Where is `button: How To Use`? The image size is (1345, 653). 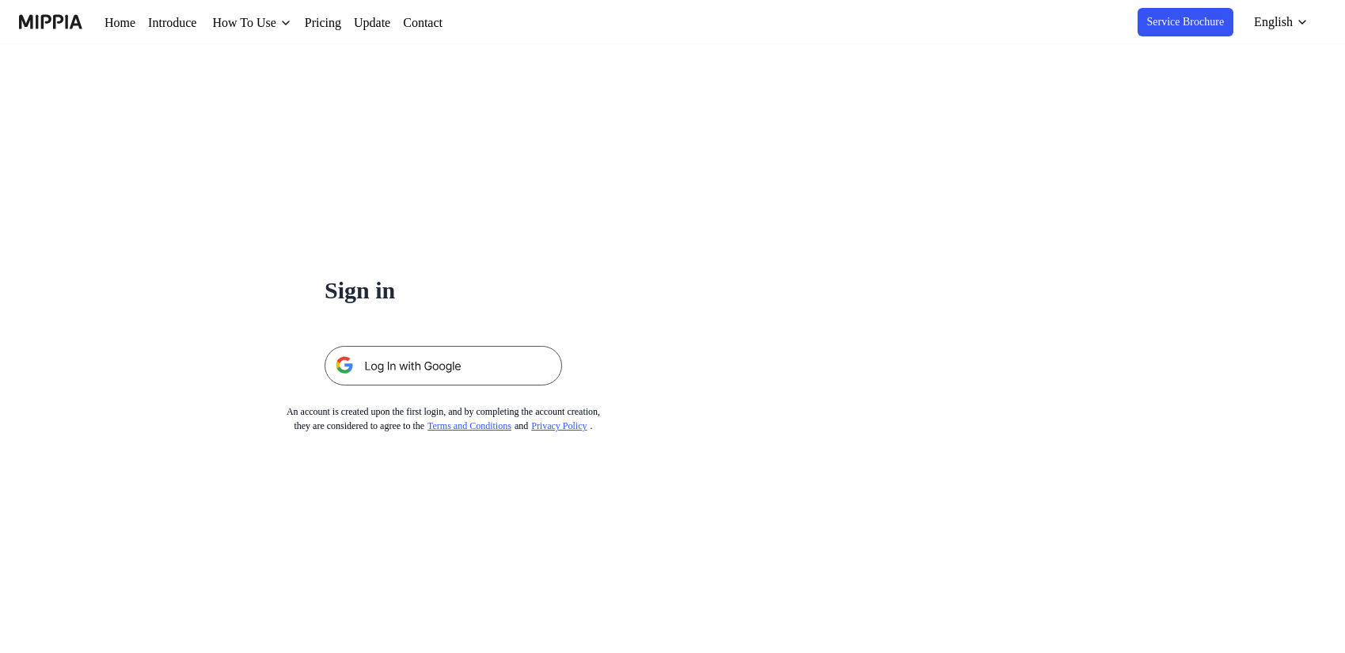 button: How To Use is located at coordinates (265, 23).